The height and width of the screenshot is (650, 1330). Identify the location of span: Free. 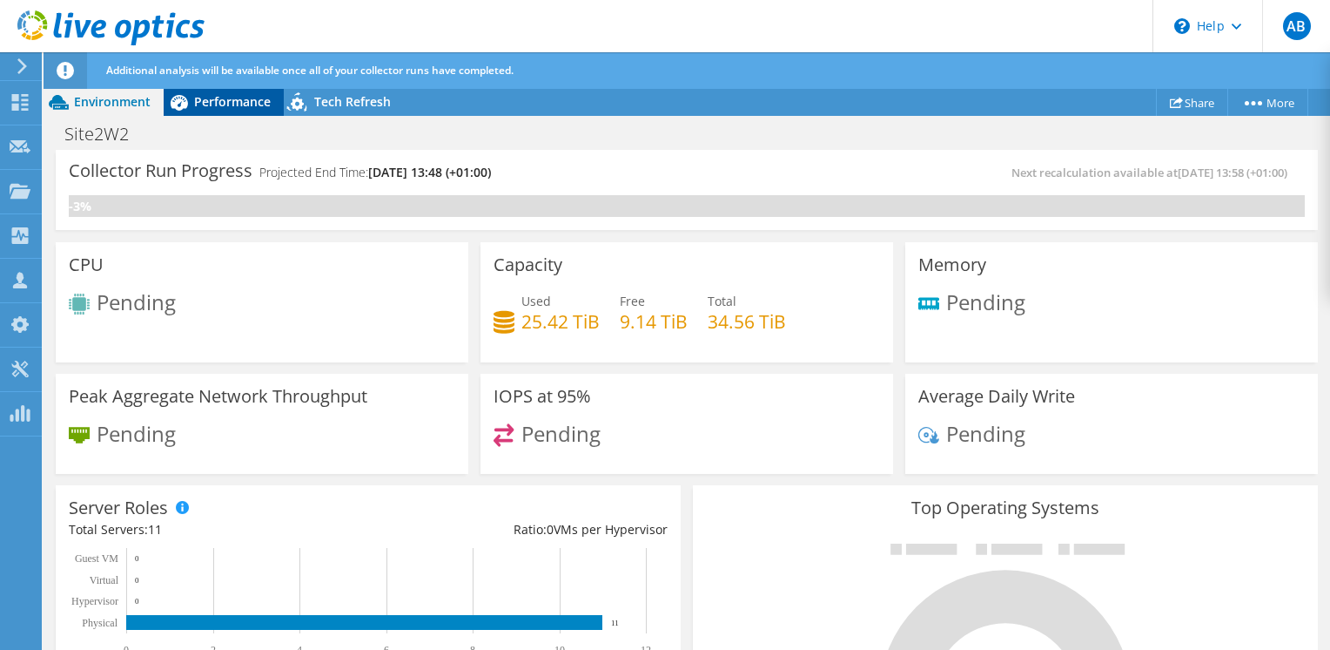
(632, 300).